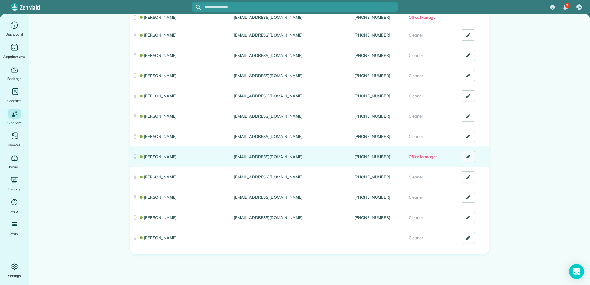  Describe the element at coordinates (14, 211) in the screenshot. I see `span: Help` at that location.